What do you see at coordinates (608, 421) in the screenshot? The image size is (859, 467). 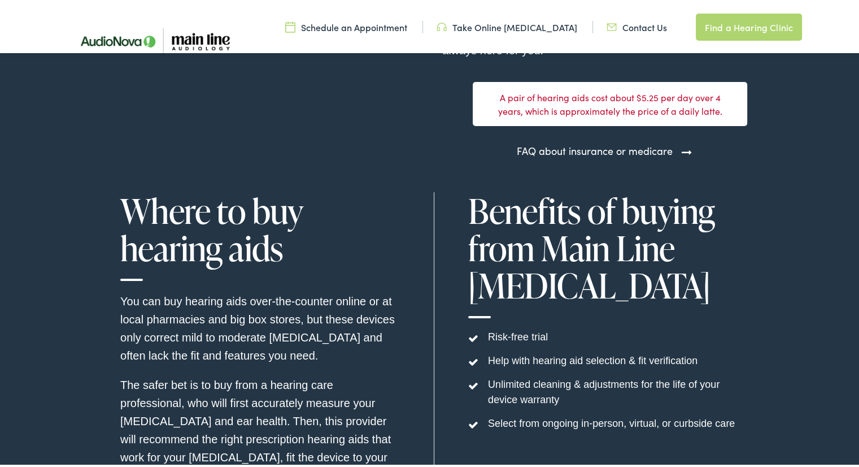 I see `li: Select from ongoing in-person, virtual, or curbside care` at bounding box center [608, 421].